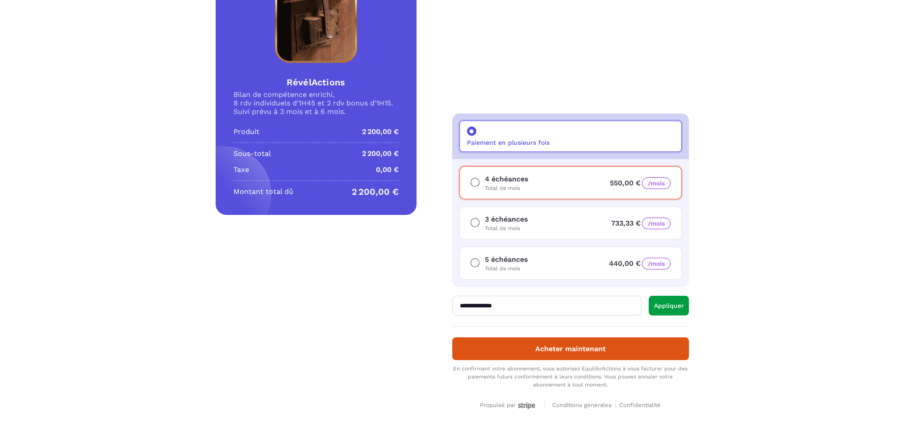 This screenshot has width=904, height=445. I want to click on p: Produit, so click(247, 132).